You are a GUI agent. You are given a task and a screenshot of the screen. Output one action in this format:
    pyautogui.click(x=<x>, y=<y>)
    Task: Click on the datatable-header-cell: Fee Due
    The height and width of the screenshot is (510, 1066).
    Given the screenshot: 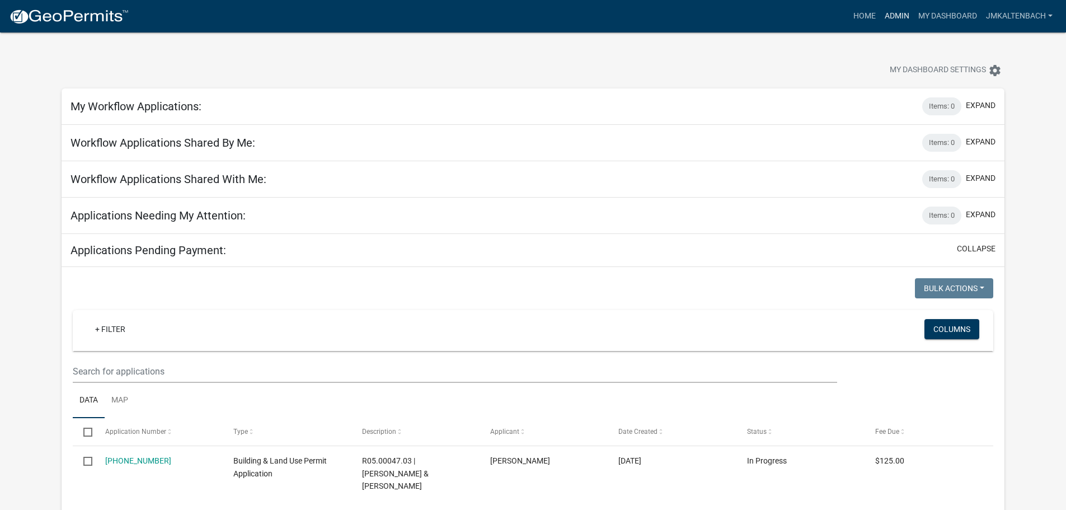 What is the action you would take?
    pyautogui.click(x=928, y=431)
    